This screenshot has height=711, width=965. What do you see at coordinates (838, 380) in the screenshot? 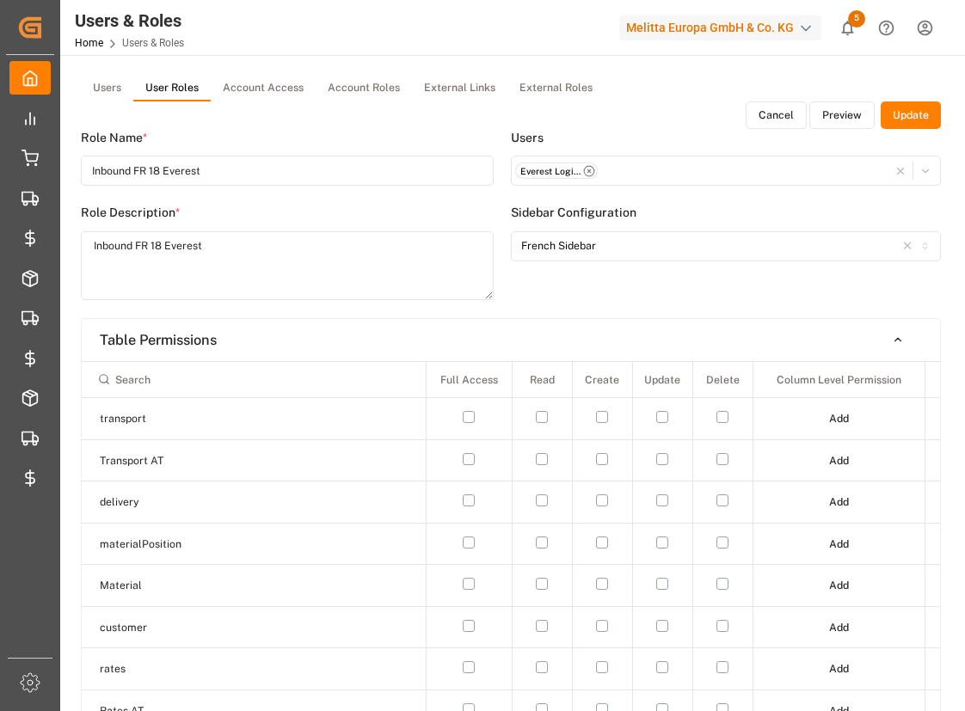
I see `th: Column Level Permission` at bounding box center [838, 380].